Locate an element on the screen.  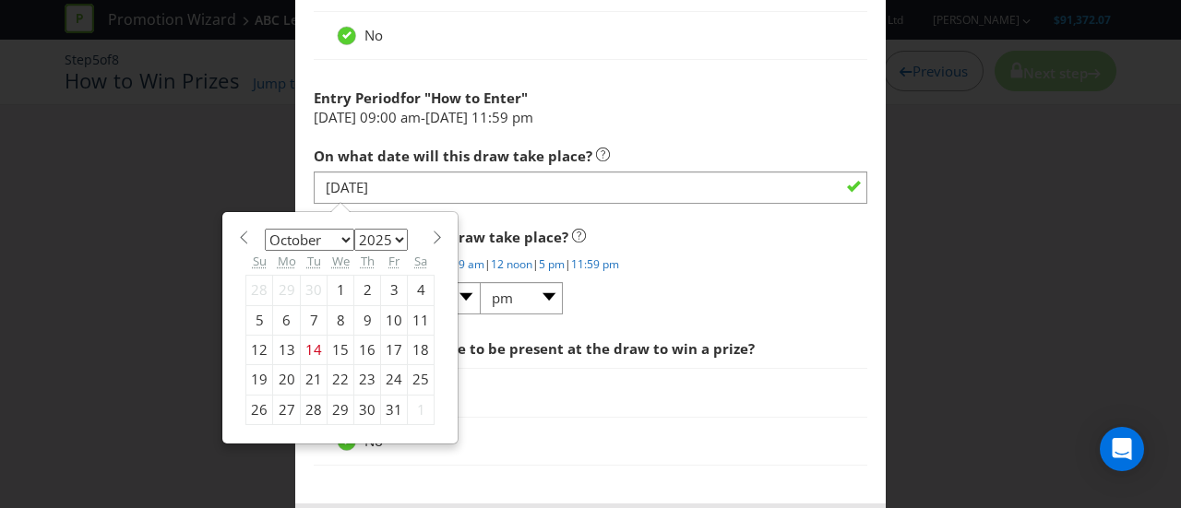
span: 11:59 pm is located at coordinates (502, 117).